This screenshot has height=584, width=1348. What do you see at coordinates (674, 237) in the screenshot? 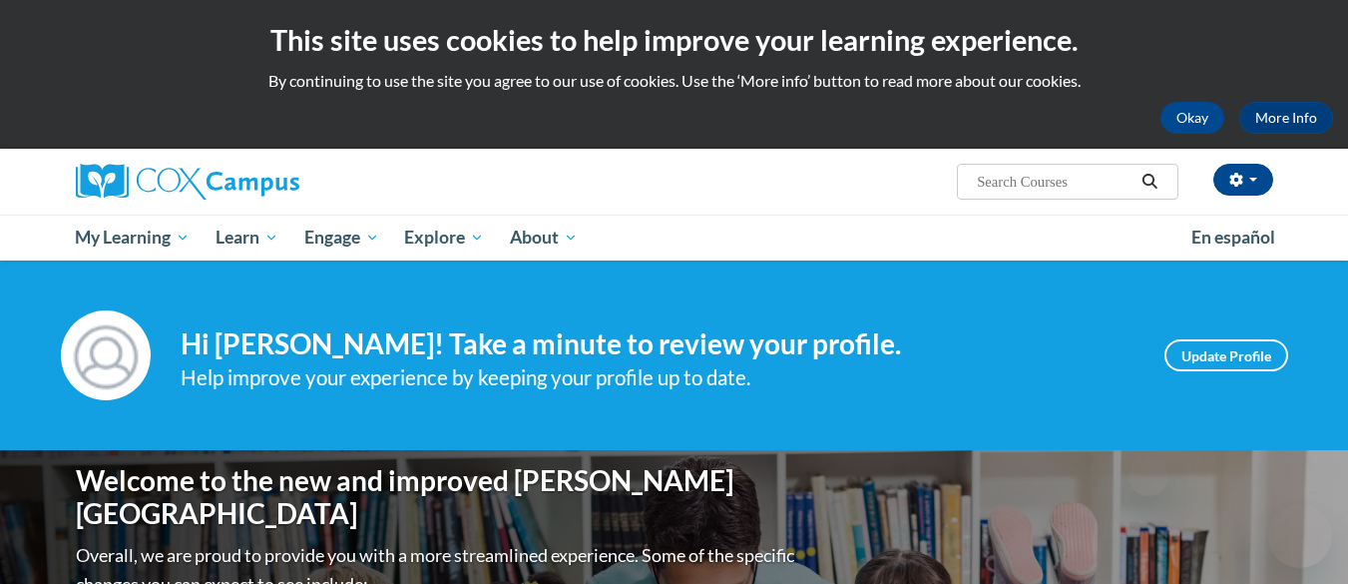
I see `div: Main menu` at bounding box center [674, 237].